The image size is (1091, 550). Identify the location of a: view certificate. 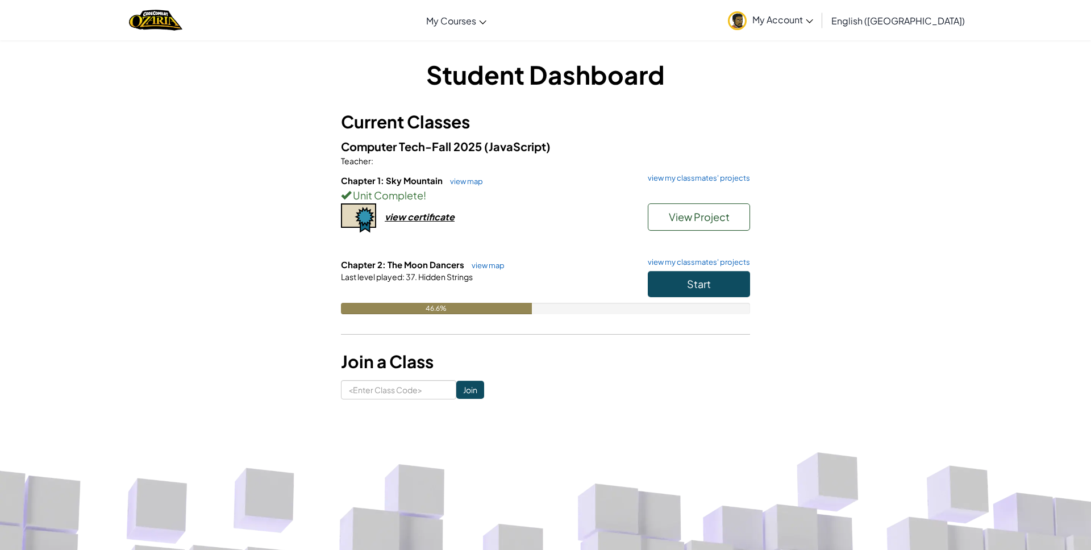
(398, 217).